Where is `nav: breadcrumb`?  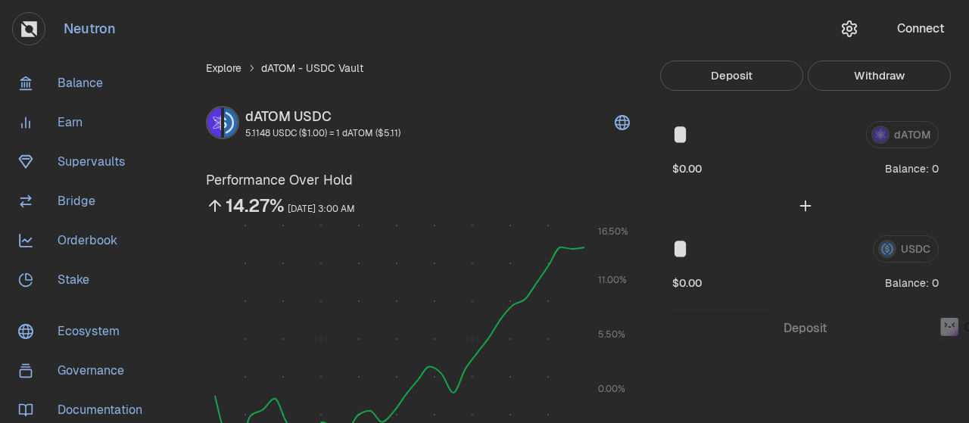
nav: breadcrumb is located at coordinates (418, 68).